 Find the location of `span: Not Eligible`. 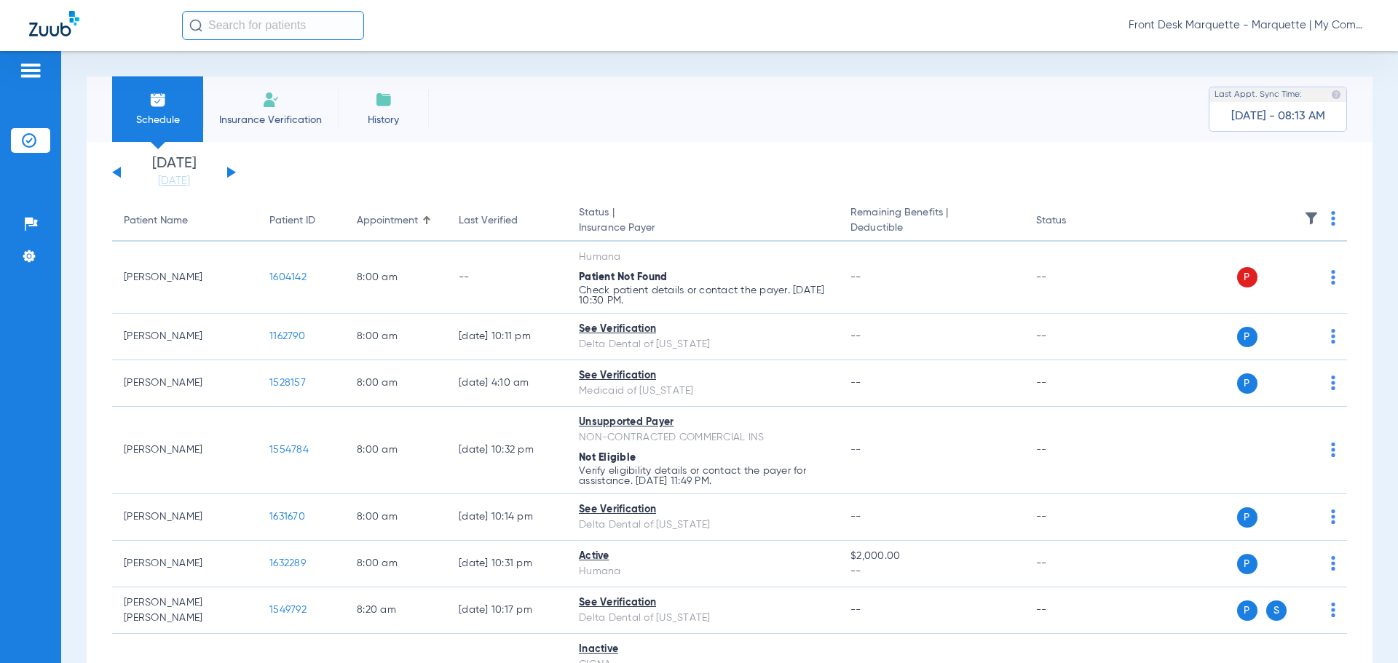

span: Not Eligible is located at coordinates (607, 458).